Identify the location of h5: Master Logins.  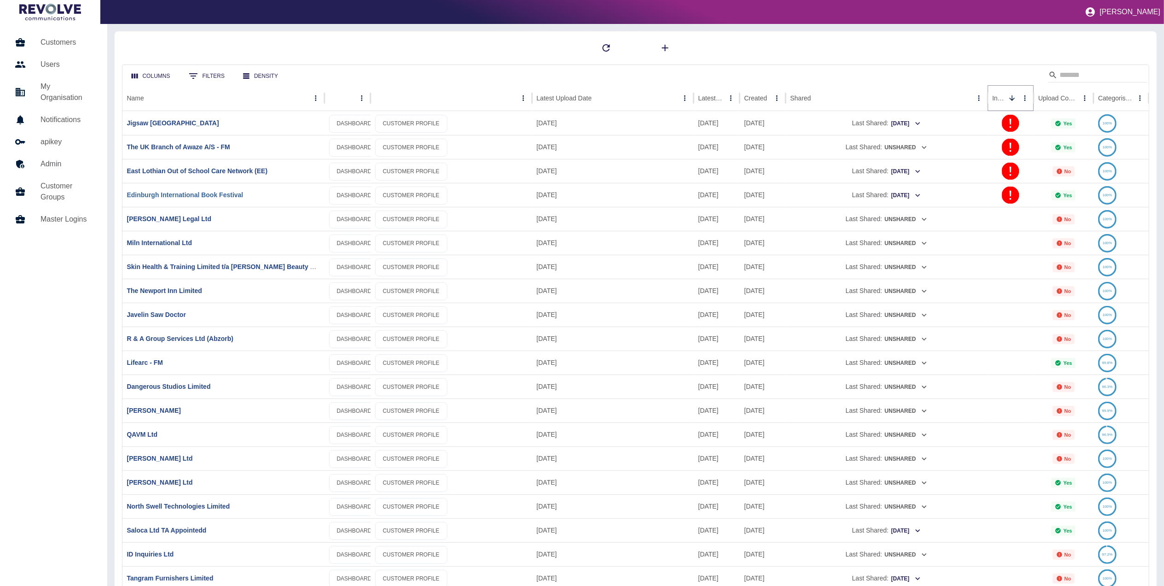
(66, 219).